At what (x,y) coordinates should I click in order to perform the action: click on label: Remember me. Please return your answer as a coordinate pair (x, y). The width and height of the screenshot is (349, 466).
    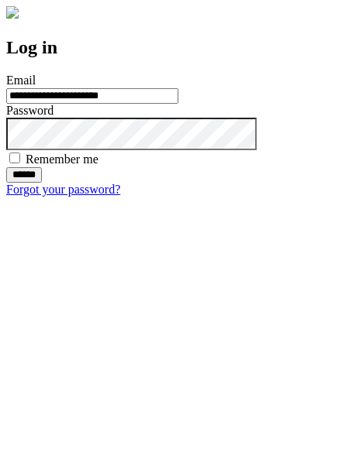
    Looking at the image, I should click on (62, 159).